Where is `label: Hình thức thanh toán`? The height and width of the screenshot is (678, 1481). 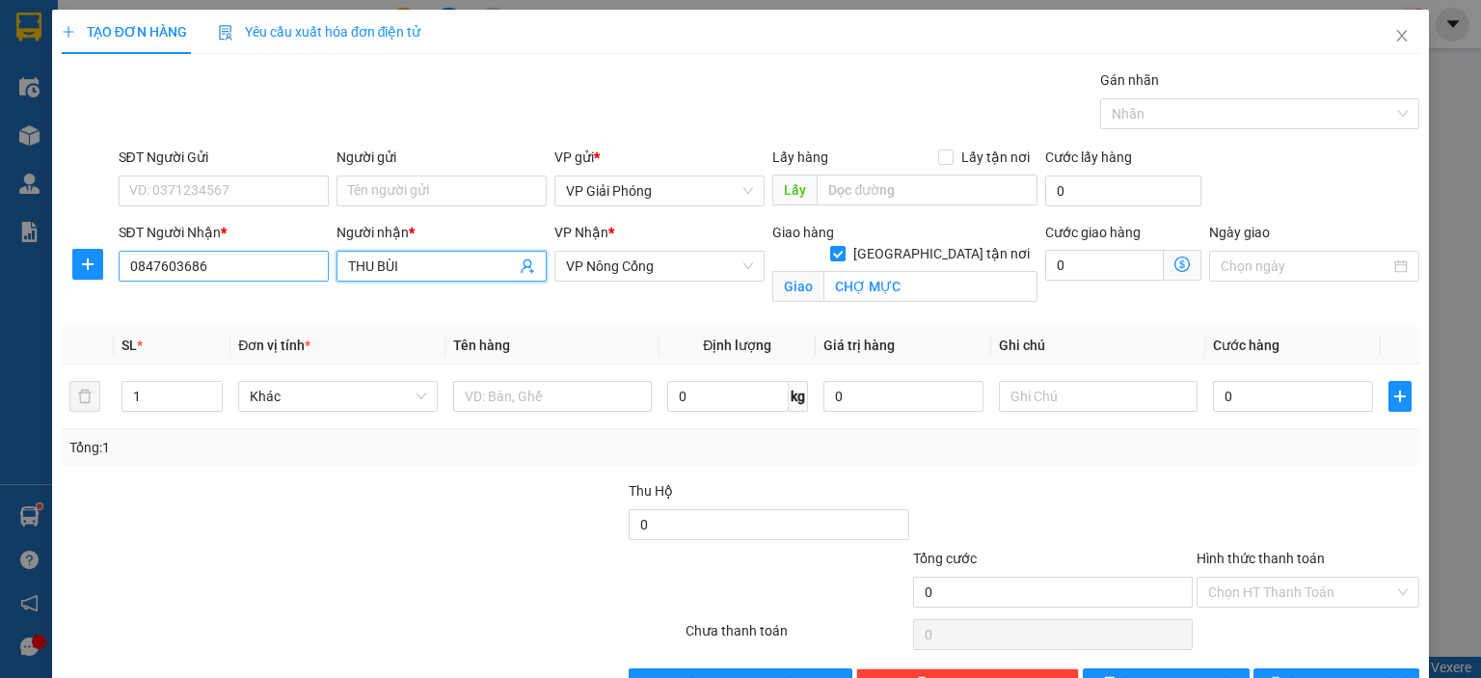 label: Hình thức thanh toán is located at coordinates (1261, 558).